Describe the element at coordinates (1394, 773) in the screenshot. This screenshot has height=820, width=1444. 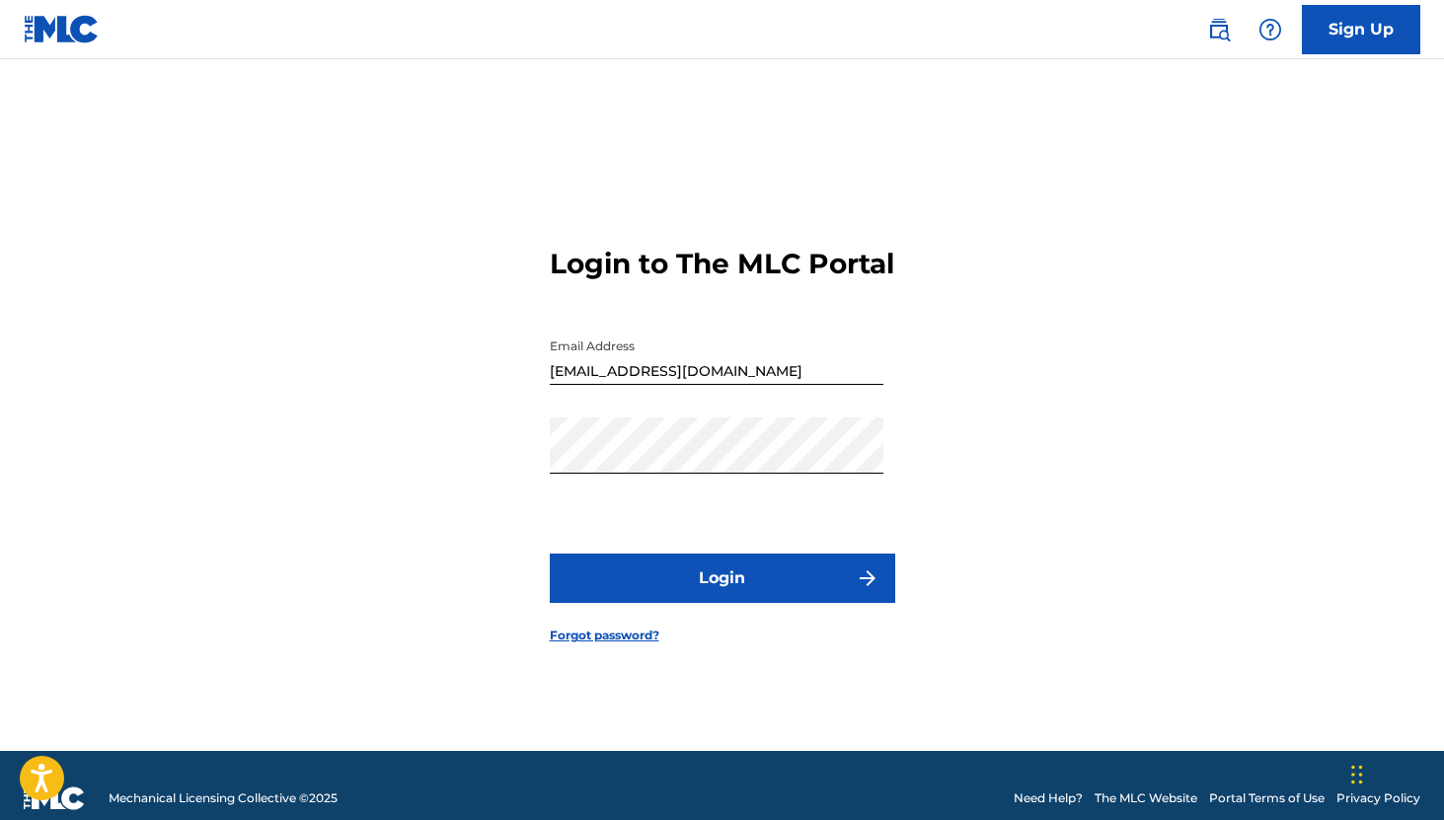
I see `div: Chat Widget` at that location.